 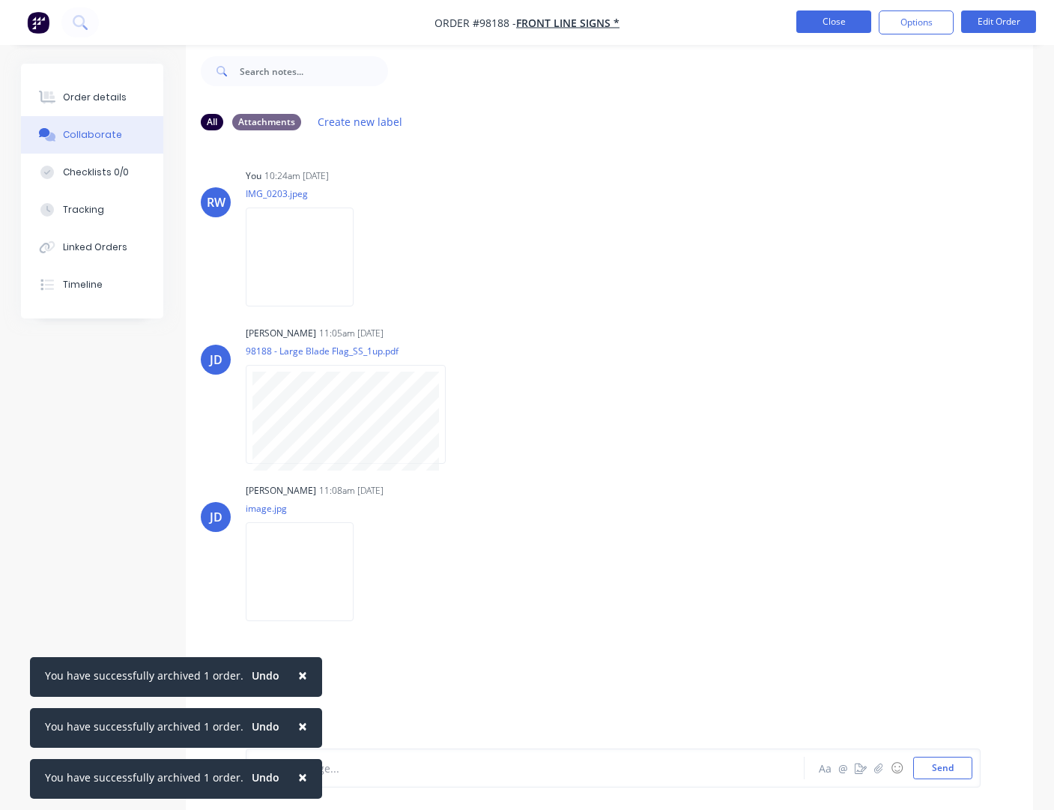 I want to click on div: Linked Orders, so click(x=95, y=247).